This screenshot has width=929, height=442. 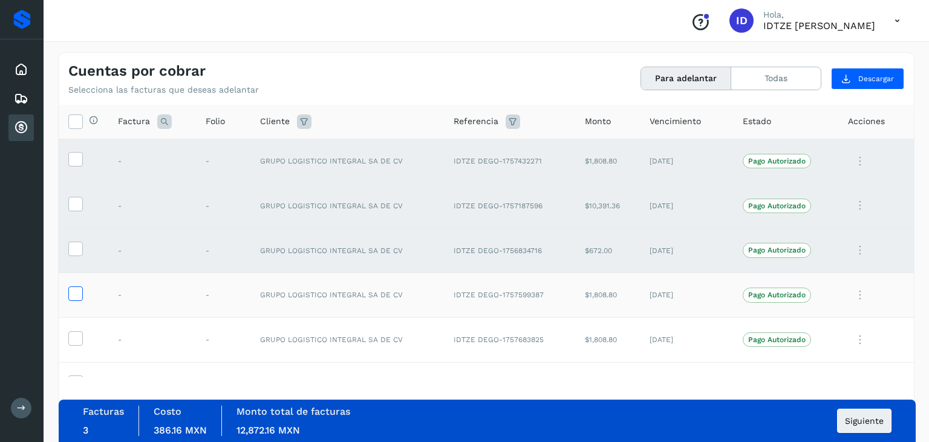 What do you see at coordinates (268, 430) in the screenshot?
I see `span: 12,872.16 MXN` at bounding box center [268, 430].